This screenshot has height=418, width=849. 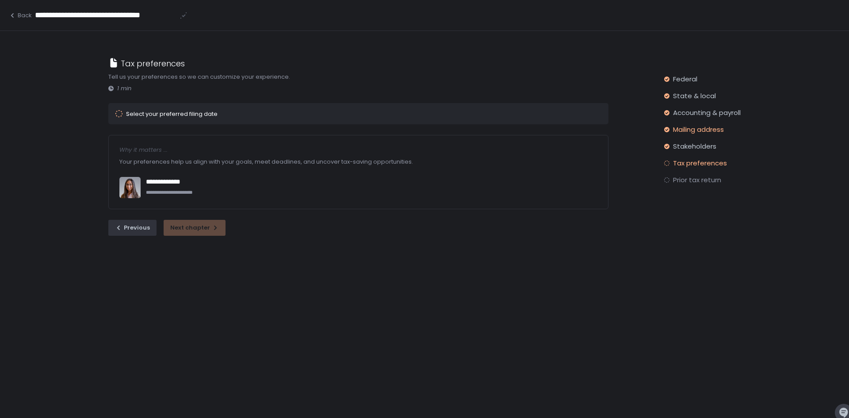 I want to click on div: Back, so click(x=20, y=15).